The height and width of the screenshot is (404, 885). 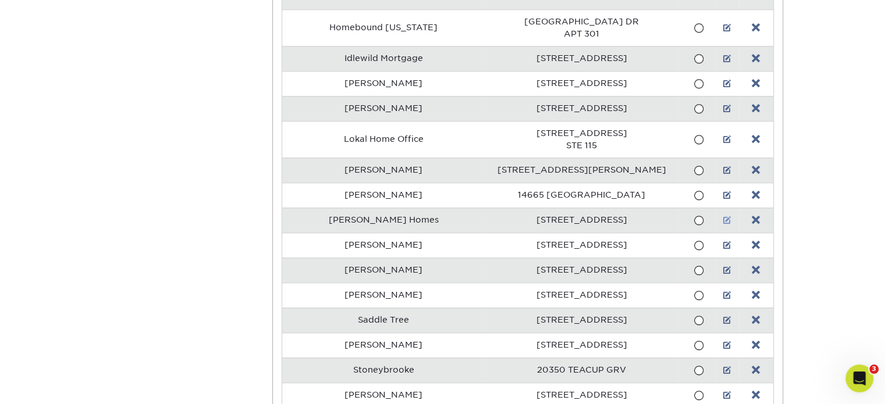 What do you see at coordinates (383, 320) in the screenshot?
I see `td: Saddle Tree` at bounding box center [383, 320].